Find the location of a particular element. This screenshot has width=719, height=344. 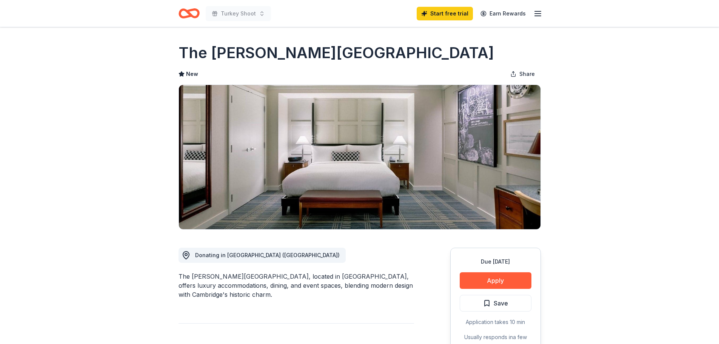

div: Application takes 10 min is located at coordinates (496, 322).